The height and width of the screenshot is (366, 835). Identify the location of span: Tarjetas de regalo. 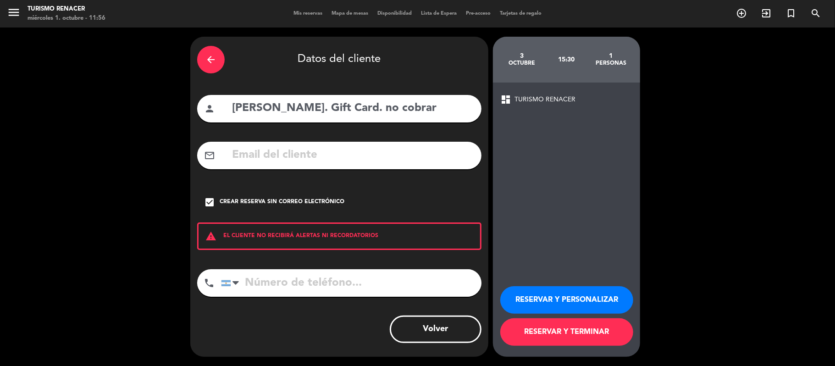
(520, 13).